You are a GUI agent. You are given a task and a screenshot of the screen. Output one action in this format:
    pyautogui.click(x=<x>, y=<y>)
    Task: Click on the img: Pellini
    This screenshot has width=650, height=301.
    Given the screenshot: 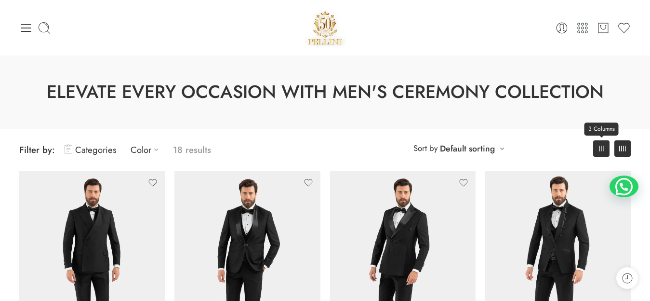 What is the action you would take?
    pyautogui.click(x=325, y=27)
    